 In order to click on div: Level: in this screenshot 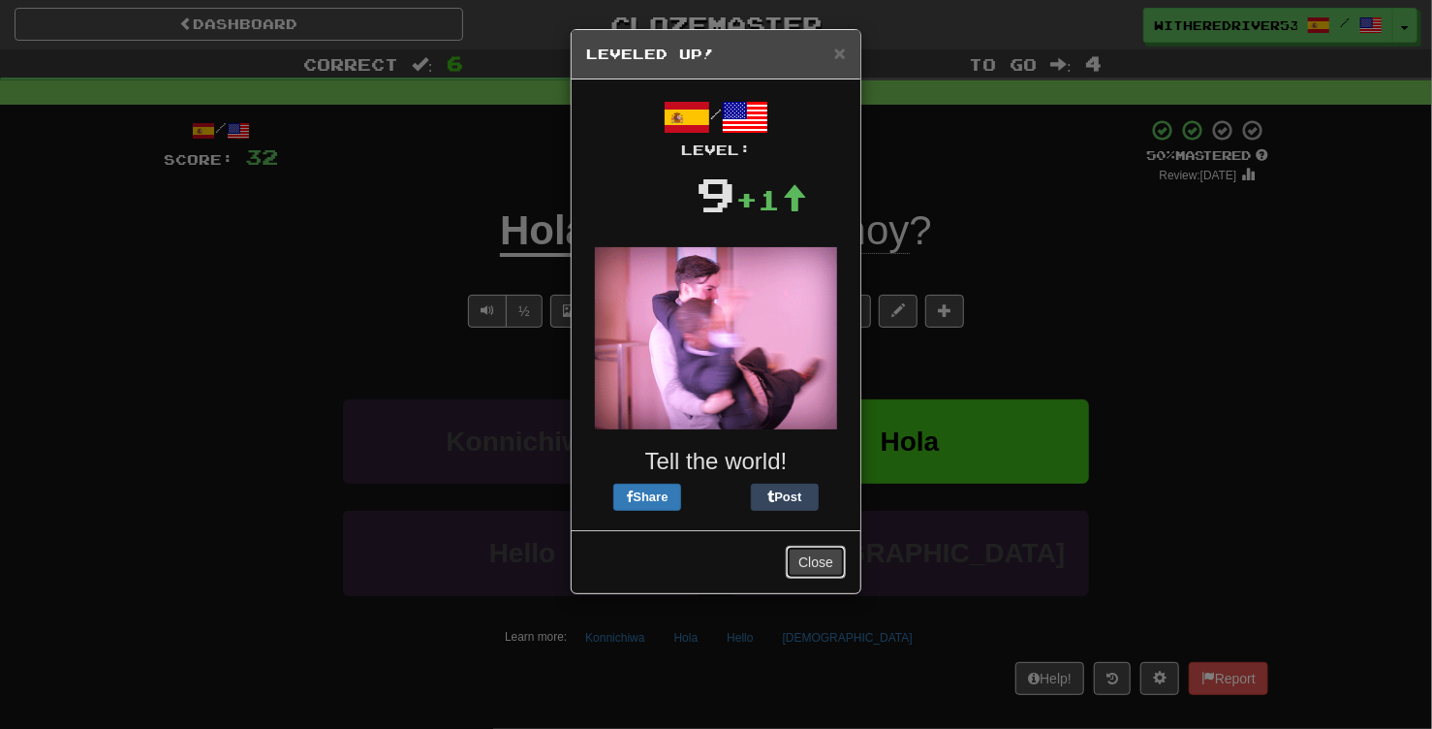, I will do `click(716, 150)`.